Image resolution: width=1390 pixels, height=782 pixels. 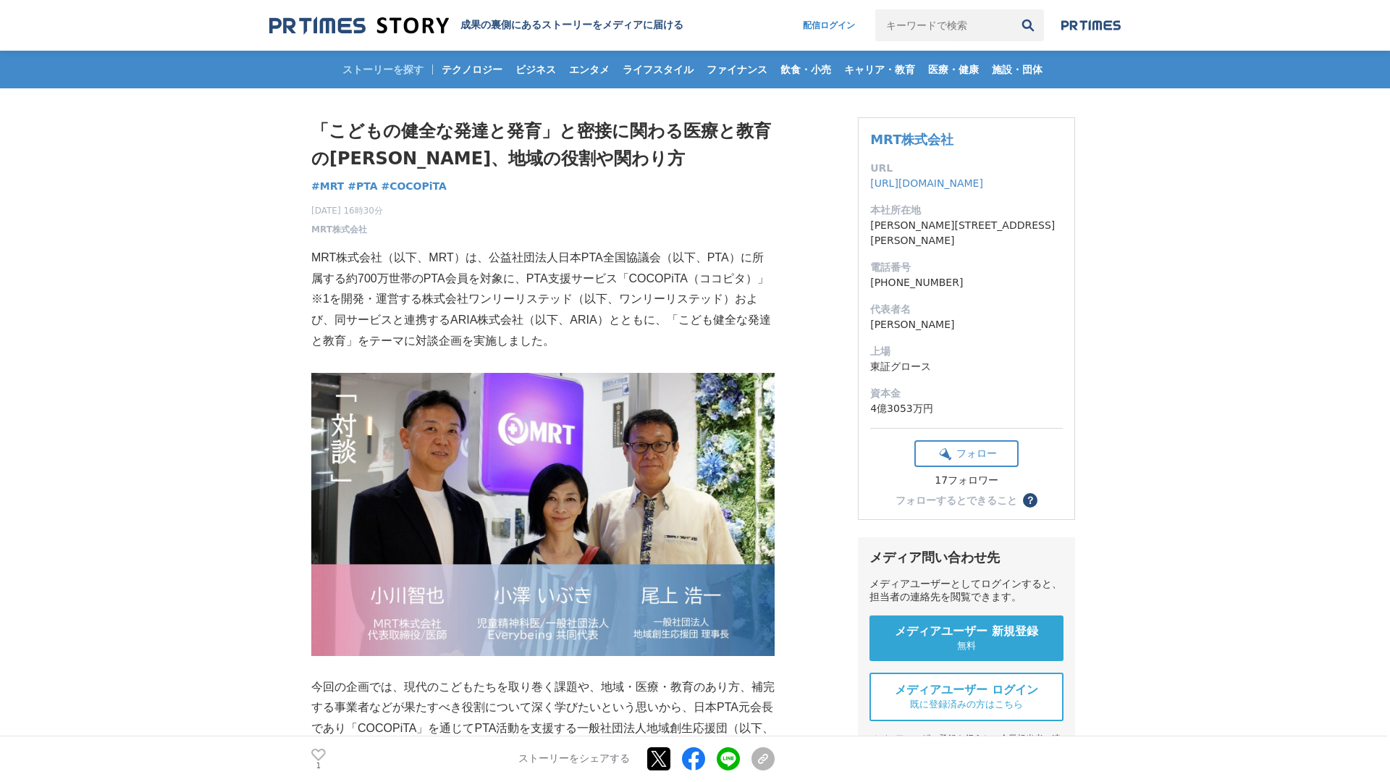 What do you see at coordinates (327, 186) in the screenshot?
I see `span: #MRT` at bounding box center [327, 186].